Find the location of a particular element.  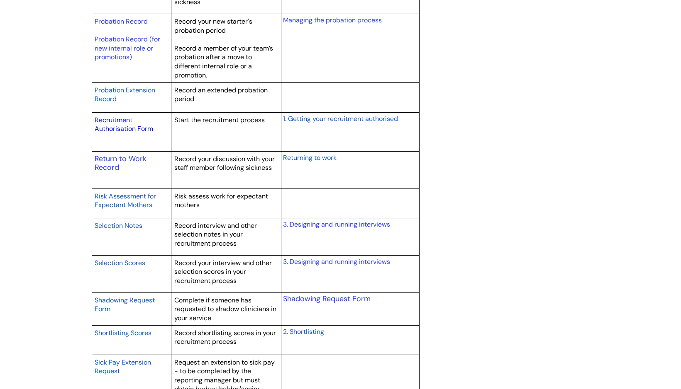

a: Probation Record is located at coordinates (121, 21).